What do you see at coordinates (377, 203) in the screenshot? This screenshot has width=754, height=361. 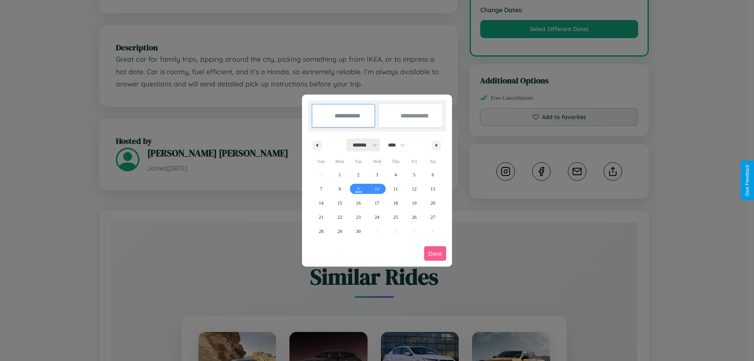 I see `button: 17` at bounding box center [377, 203].